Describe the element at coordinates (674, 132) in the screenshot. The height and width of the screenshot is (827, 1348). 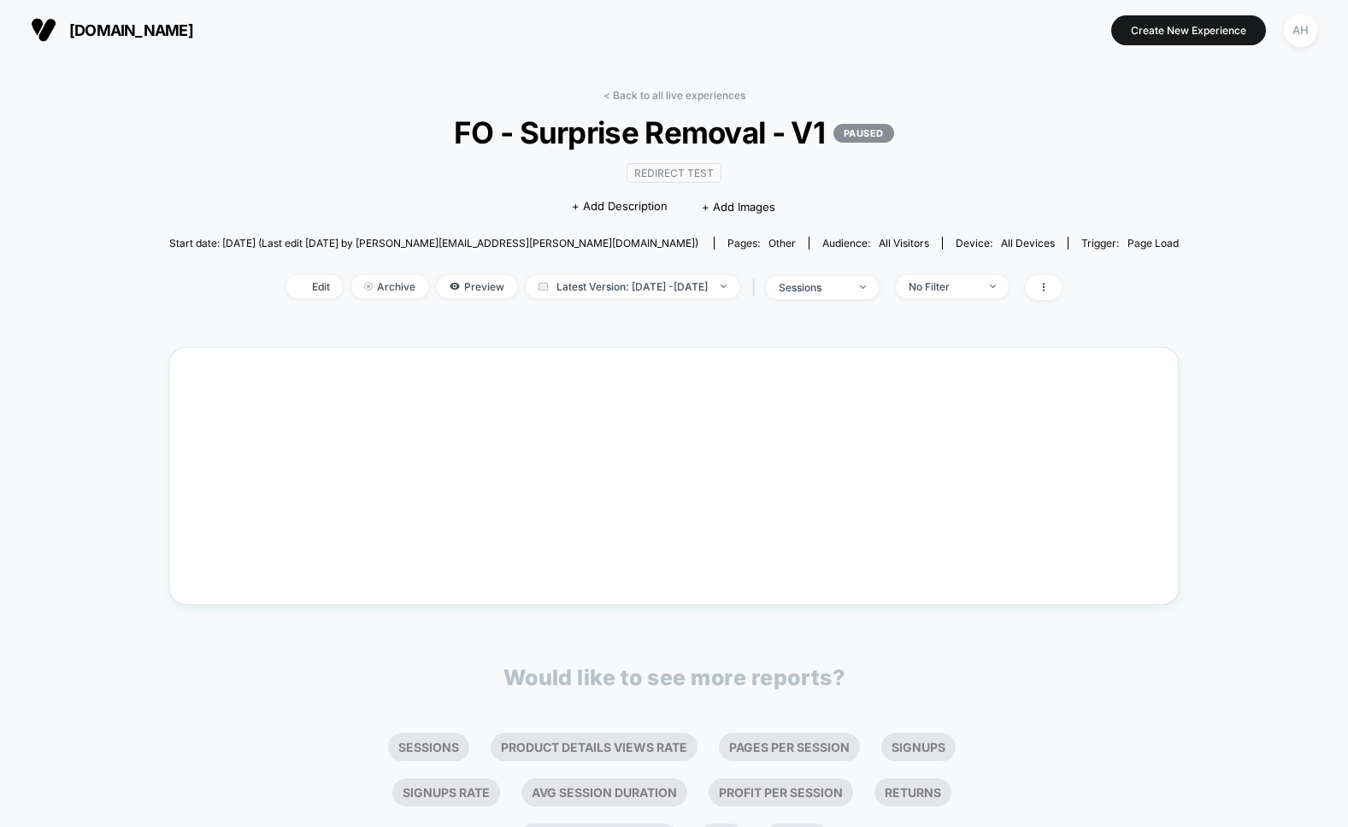
I see `span: FO - Surprise Removal - V1` at that location.